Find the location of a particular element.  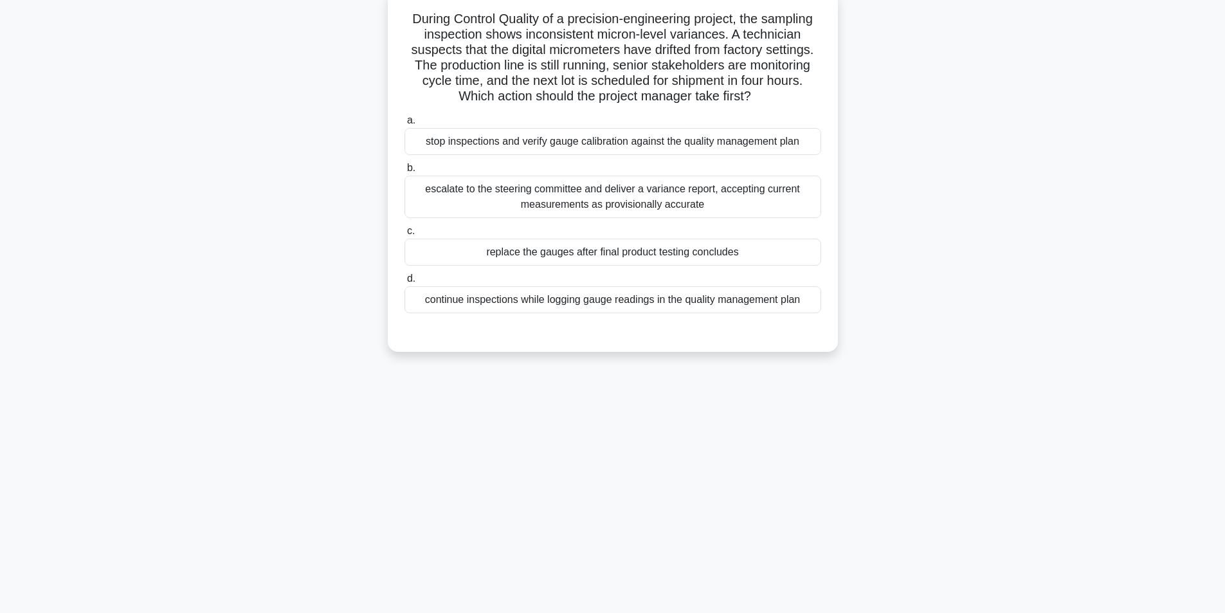

div: stop inspections and verify gauge calibration against the quality management plan is located at coordinates (613, 141).